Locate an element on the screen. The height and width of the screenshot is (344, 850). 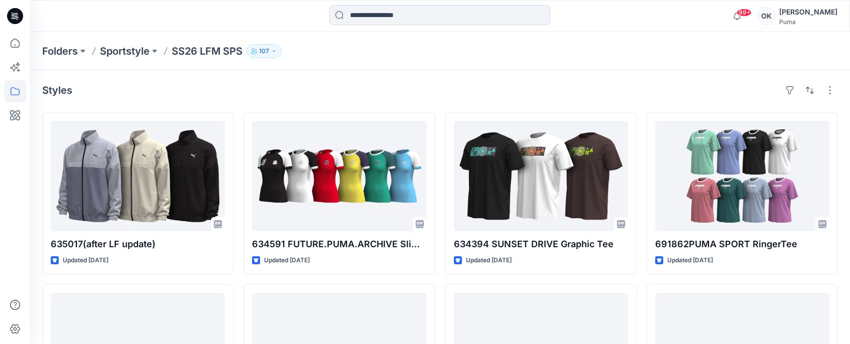
div: Puma is located at coordinates (808, 22).